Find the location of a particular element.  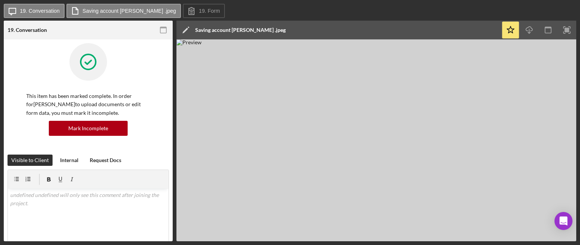

div: Request Docs is located at coordinates (106, 160).